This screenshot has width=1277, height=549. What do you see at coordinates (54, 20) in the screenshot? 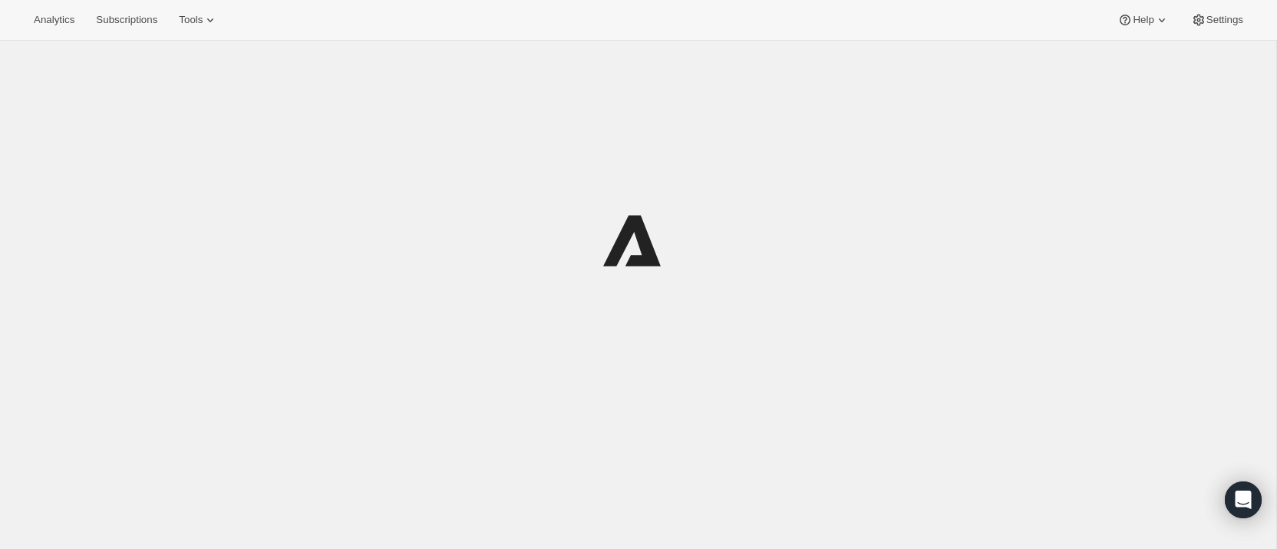
I see `button: Analytics` at bounding box center [54, 20].